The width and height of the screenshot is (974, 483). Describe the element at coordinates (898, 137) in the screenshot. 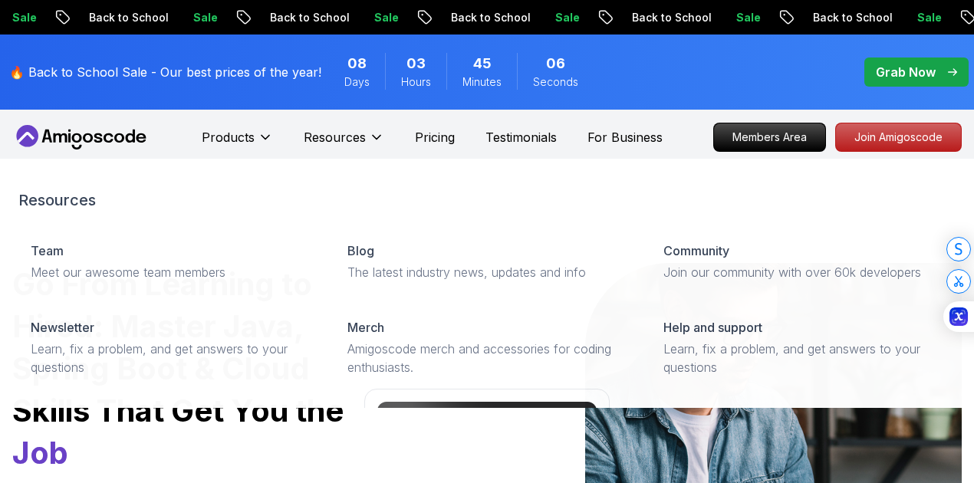

I see `a: Join Amigoscode` at that location.